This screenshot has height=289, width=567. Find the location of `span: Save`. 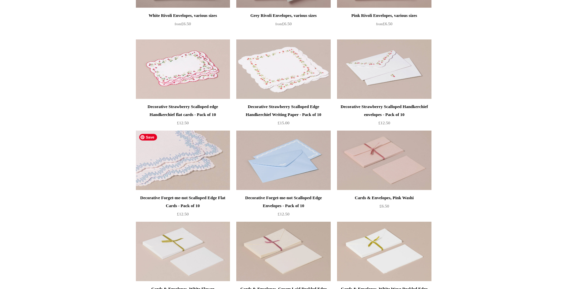

span: Save is located at coordinates (148, 137).